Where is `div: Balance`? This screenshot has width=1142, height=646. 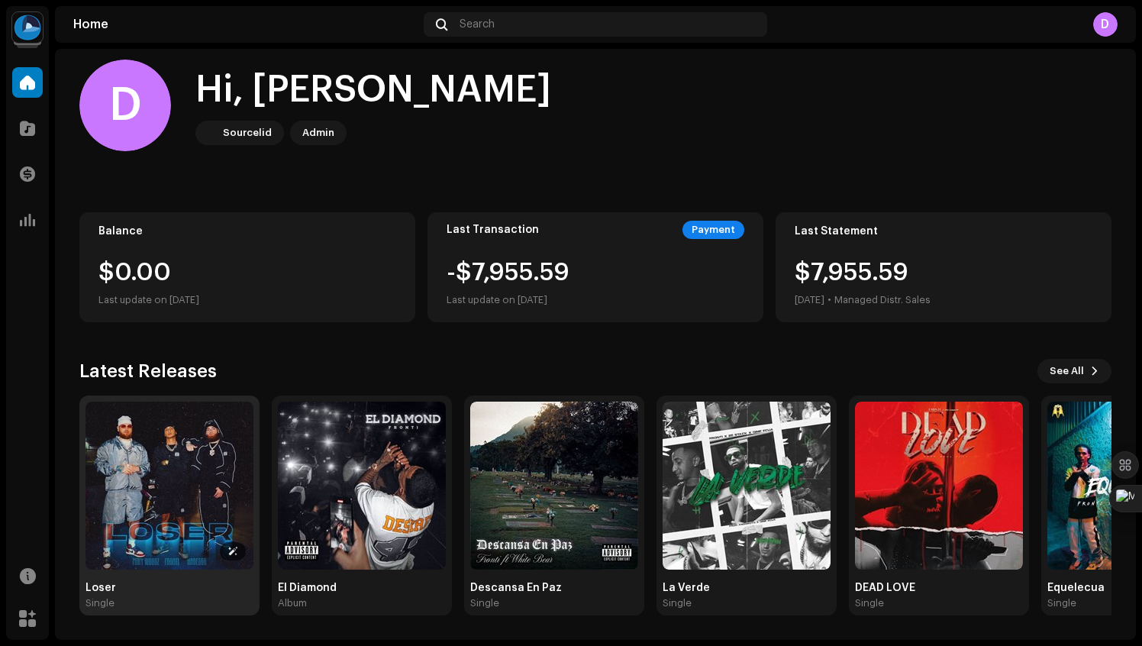
div: Balance is located at coordinates (247, 231).